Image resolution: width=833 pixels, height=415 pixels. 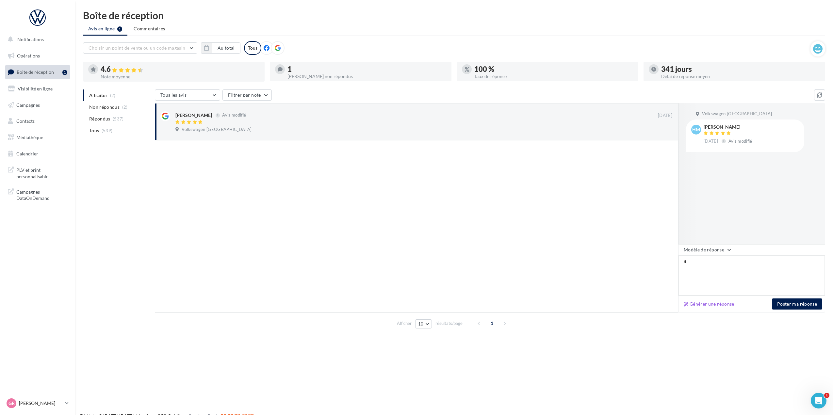 What do you see at coordinates (180, 69) in the screenshot?
I see `div: 4.6` at bounding box center [180, 69].